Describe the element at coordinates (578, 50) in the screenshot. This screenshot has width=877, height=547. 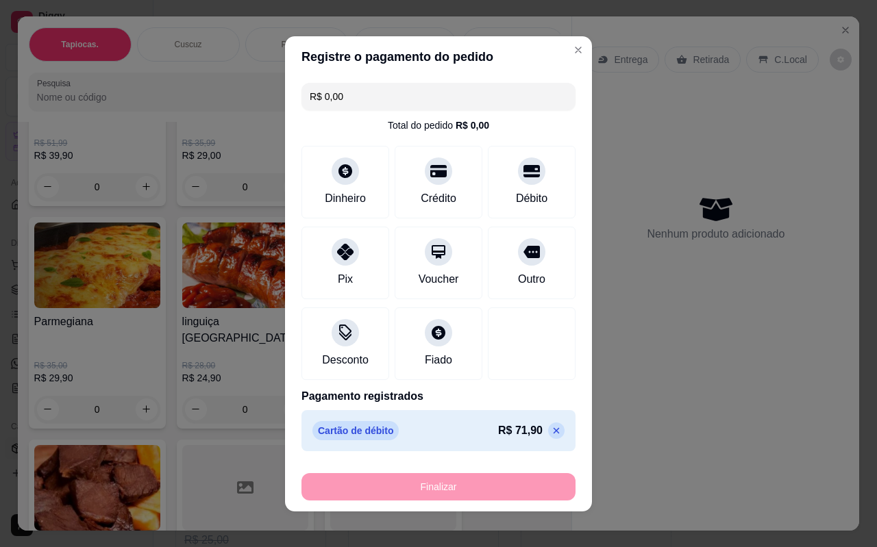
I see `button: Close` at that location.